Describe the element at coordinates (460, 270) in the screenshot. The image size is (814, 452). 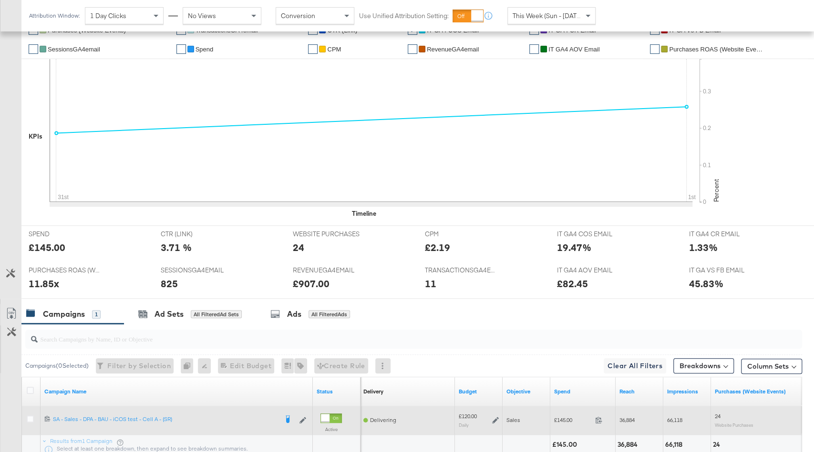
I see `span: TRANSACTIONSGA4EMAIL` at that location.